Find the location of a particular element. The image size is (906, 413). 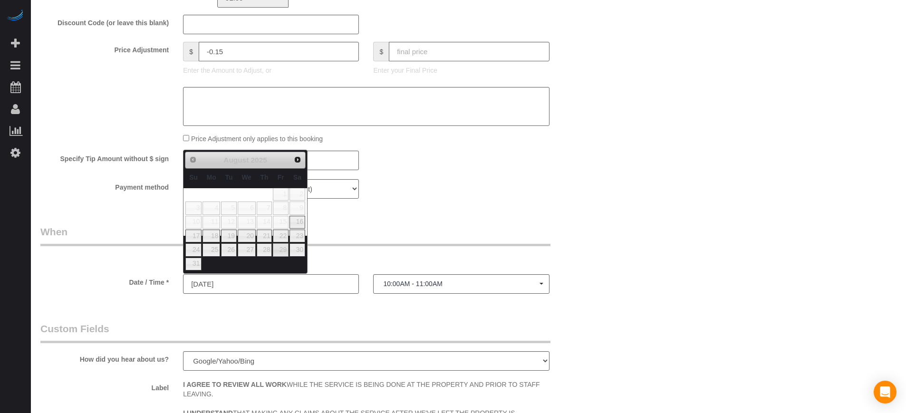

span: August is located at coordinates (236, 160).